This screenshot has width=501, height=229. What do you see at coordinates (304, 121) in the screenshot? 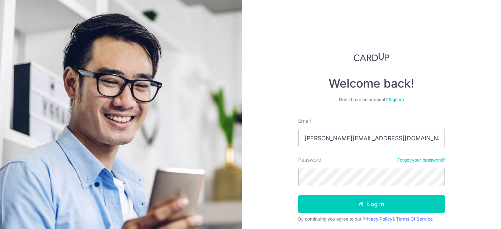
I see `label: Email` at bounding box center [304, 121].